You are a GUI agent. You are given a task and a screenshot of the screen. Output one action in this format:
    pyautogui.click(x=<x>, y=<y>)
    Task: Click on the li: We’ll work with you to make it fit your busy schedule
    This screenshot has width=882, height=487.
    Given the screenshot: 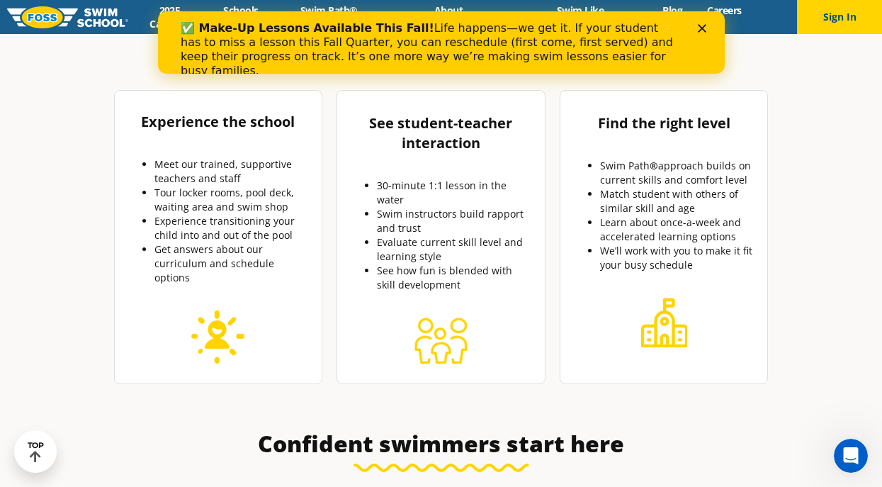 What is the action you would take?
    pyautogui.click(x=678, y=258)
    